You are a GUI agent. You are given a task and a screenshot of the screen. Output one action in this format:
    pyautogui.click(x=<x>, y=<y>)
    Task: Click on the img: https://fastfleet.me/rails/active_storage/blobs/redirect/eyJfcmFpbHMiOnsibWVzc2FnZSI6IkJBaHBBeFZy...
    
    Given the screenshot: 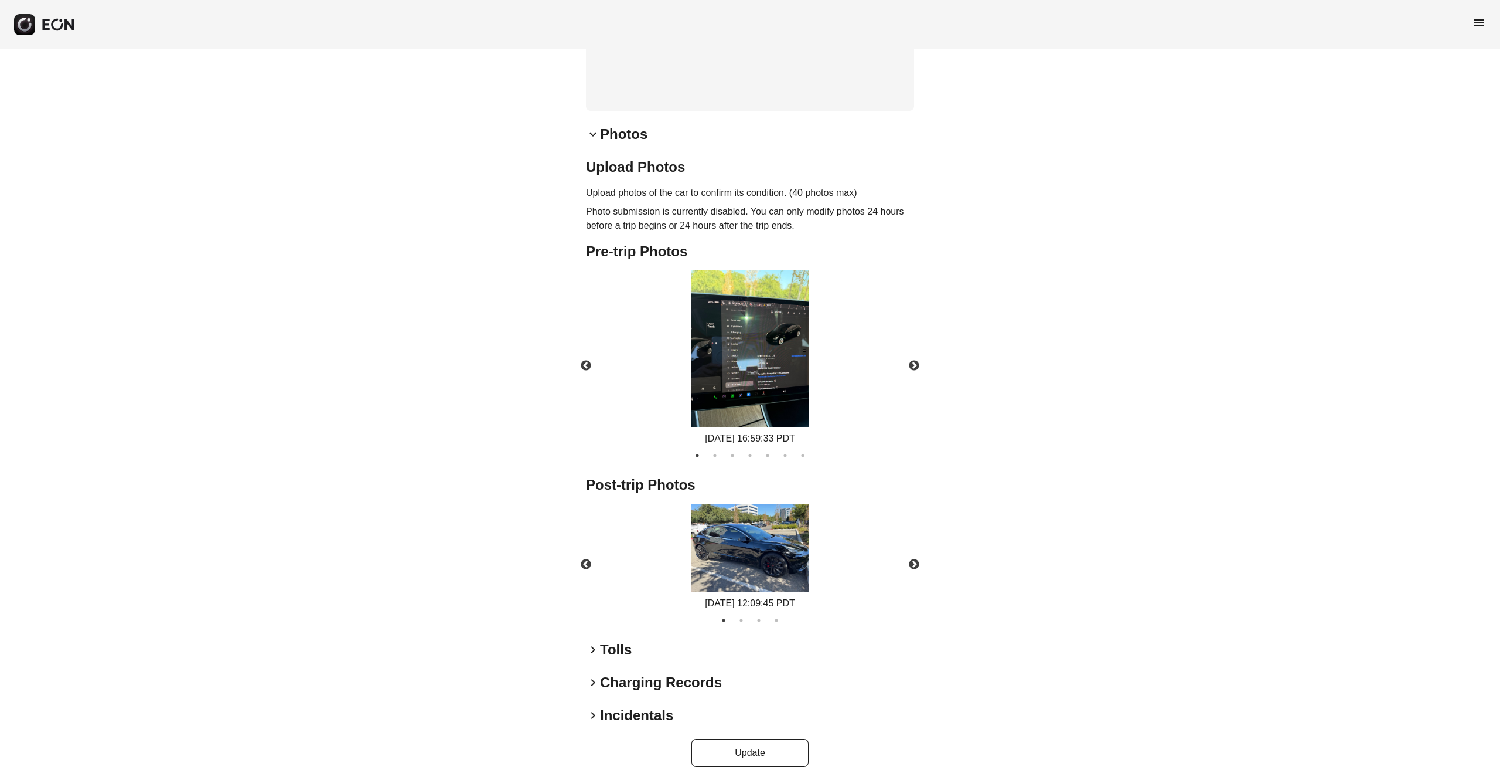 What is the action you would take?
    pyautogui.click(x=750, y=547)
    